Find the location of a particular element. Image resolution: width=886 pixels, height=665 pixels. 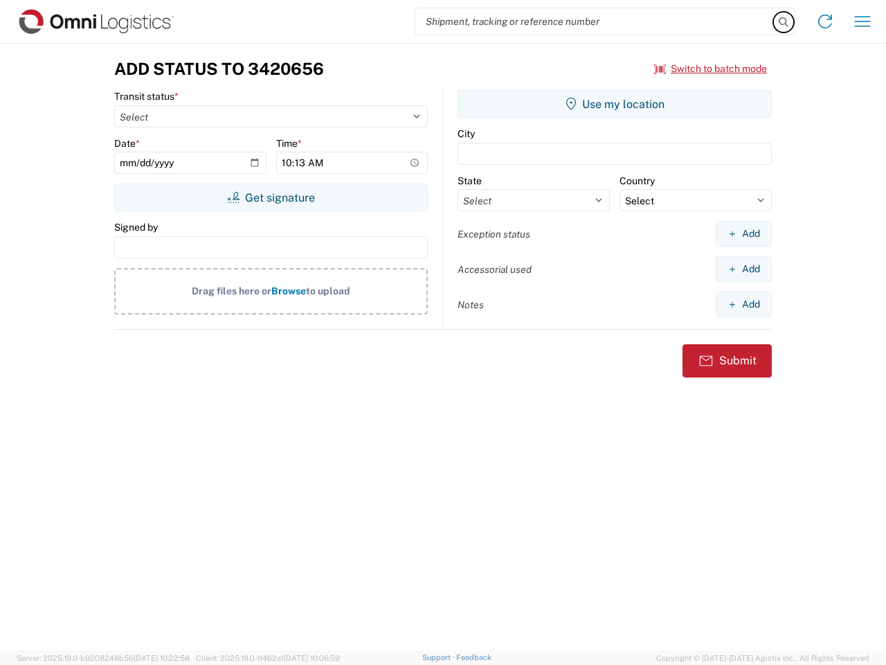

span: Client: 2025.19.0-1f462a1 is located at coordinates (268, 658).